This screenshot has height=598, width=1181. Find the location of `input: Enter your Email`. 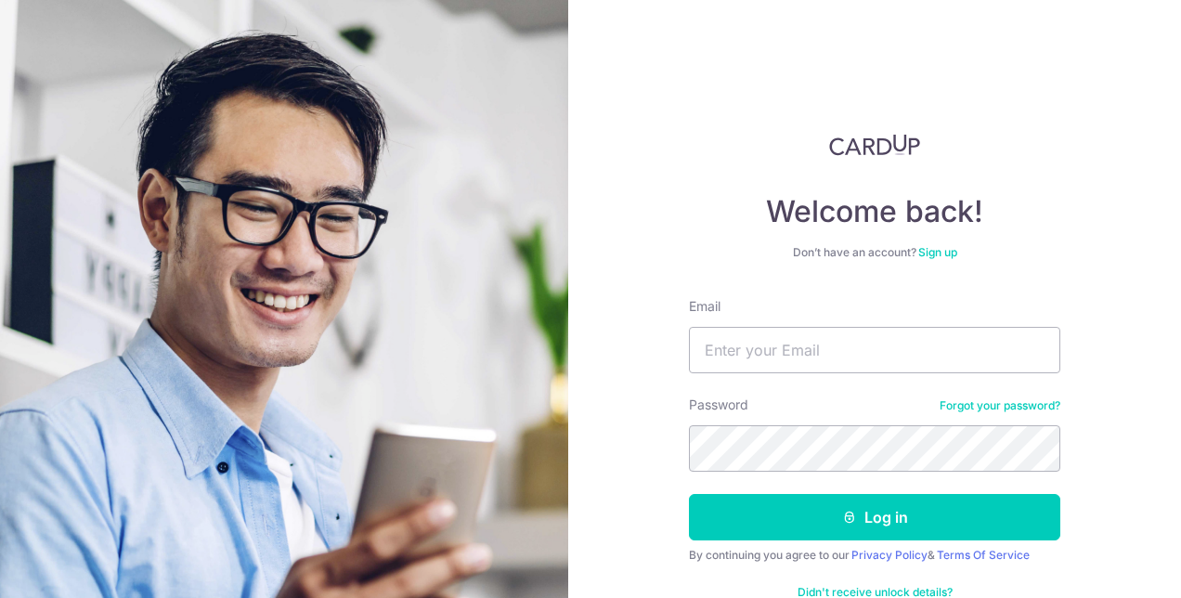

input: Enter your Email is located at coordinates (875, 350).